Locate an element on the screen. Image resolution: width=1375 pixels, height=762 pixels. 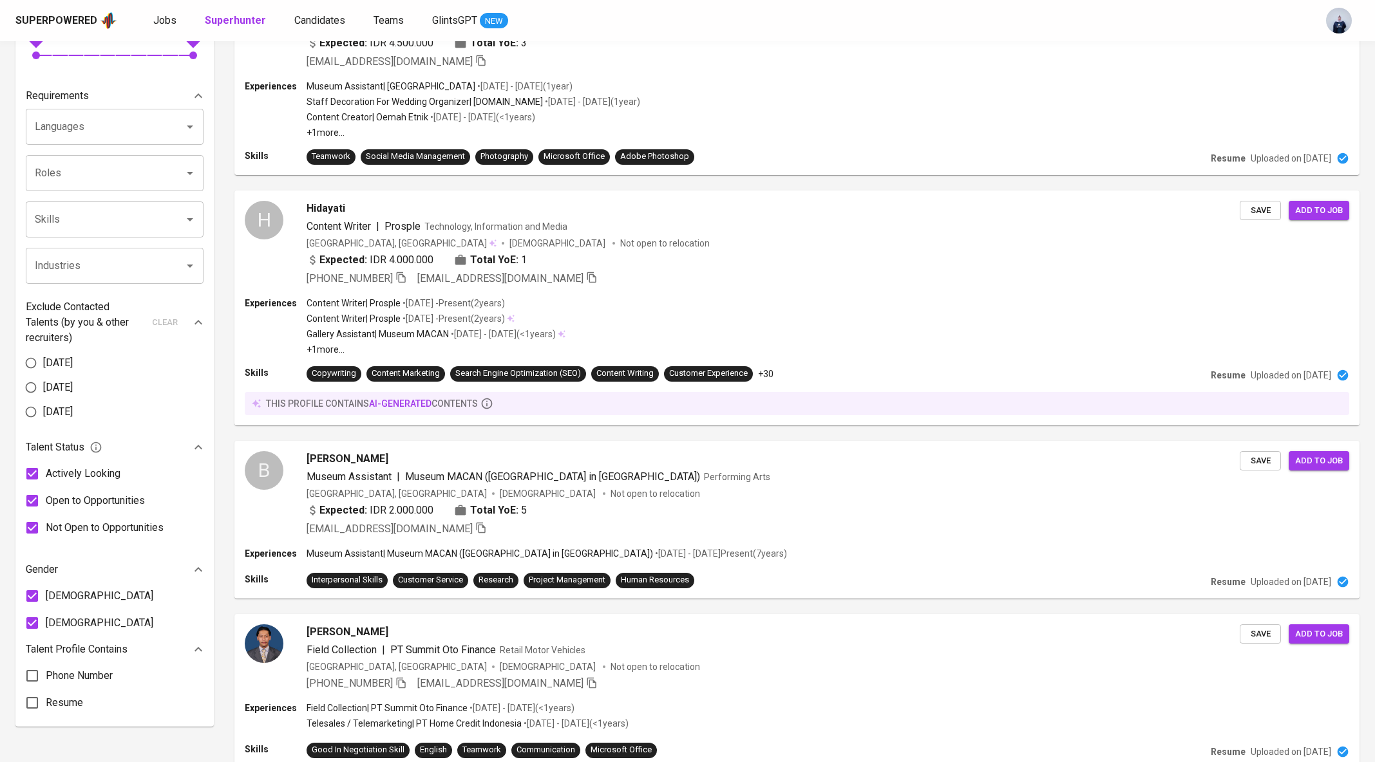
a: Jobs is located at coordinates (166, 21).